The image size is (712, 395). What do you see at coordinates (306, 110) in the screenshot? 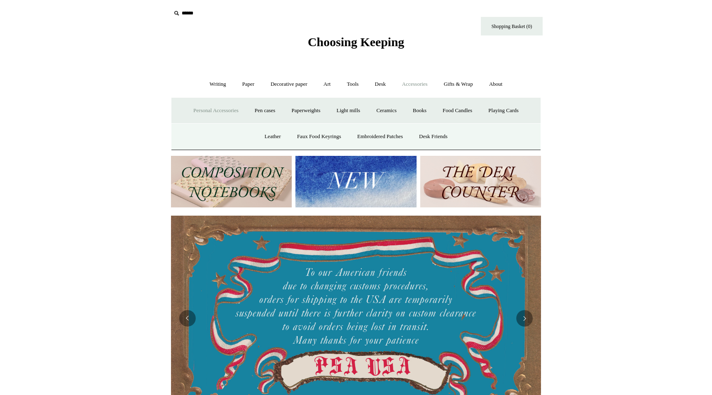
I see `a: Paperweights` at bounding box center [306, 110].